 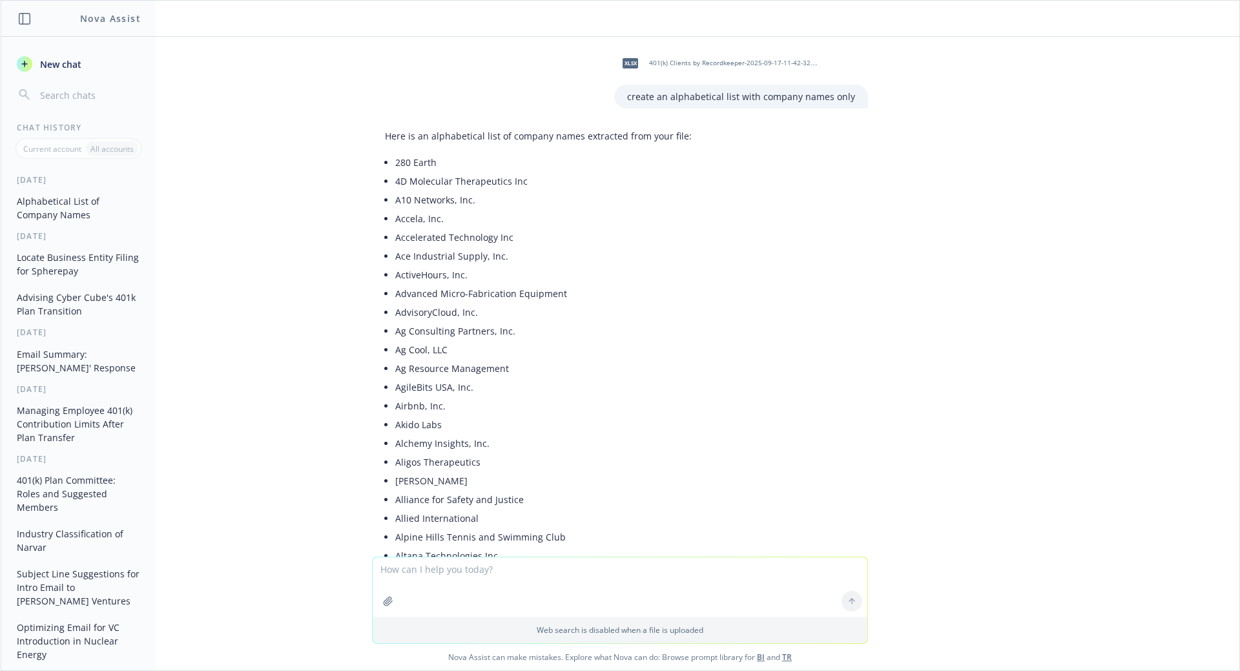 What do you see at coordinates (551, 331) in the screenshot?
I see `li: Ag Consulting Partners, Inc.` at bounding box center [551, 331].